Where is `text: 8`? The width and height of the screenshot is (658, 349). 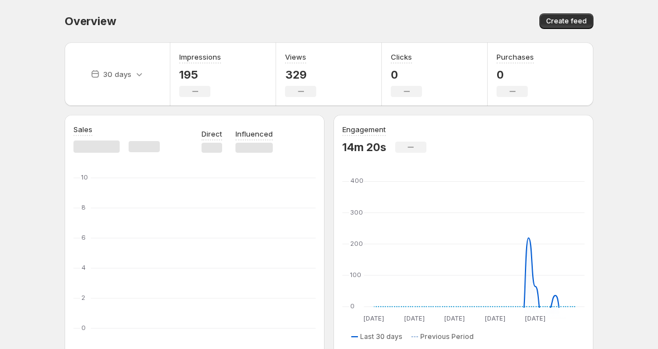 text: 8 is located at coordinates (84, 207).